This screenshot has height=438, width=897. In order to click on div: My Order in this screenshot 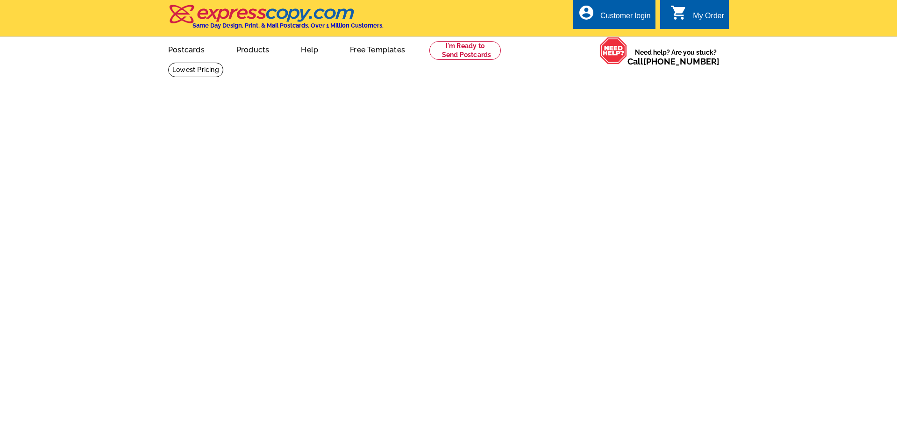, I will do `click(708, 18)`.